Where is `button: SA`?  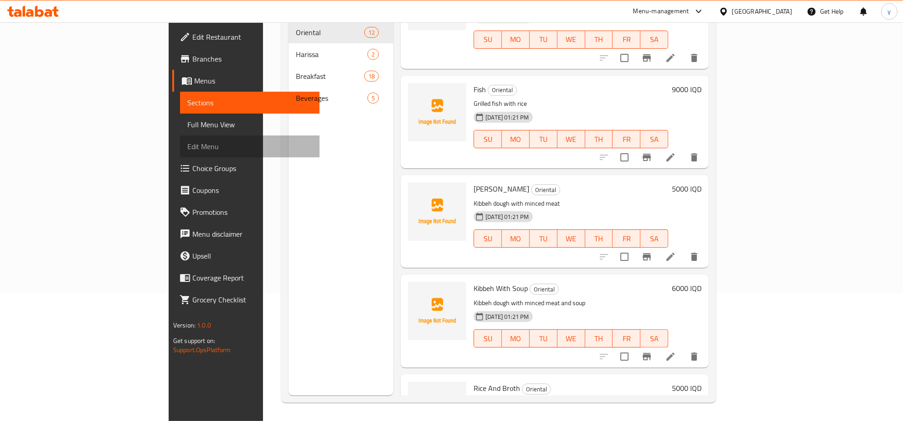
button: SA is located at coordinates (654, 40).